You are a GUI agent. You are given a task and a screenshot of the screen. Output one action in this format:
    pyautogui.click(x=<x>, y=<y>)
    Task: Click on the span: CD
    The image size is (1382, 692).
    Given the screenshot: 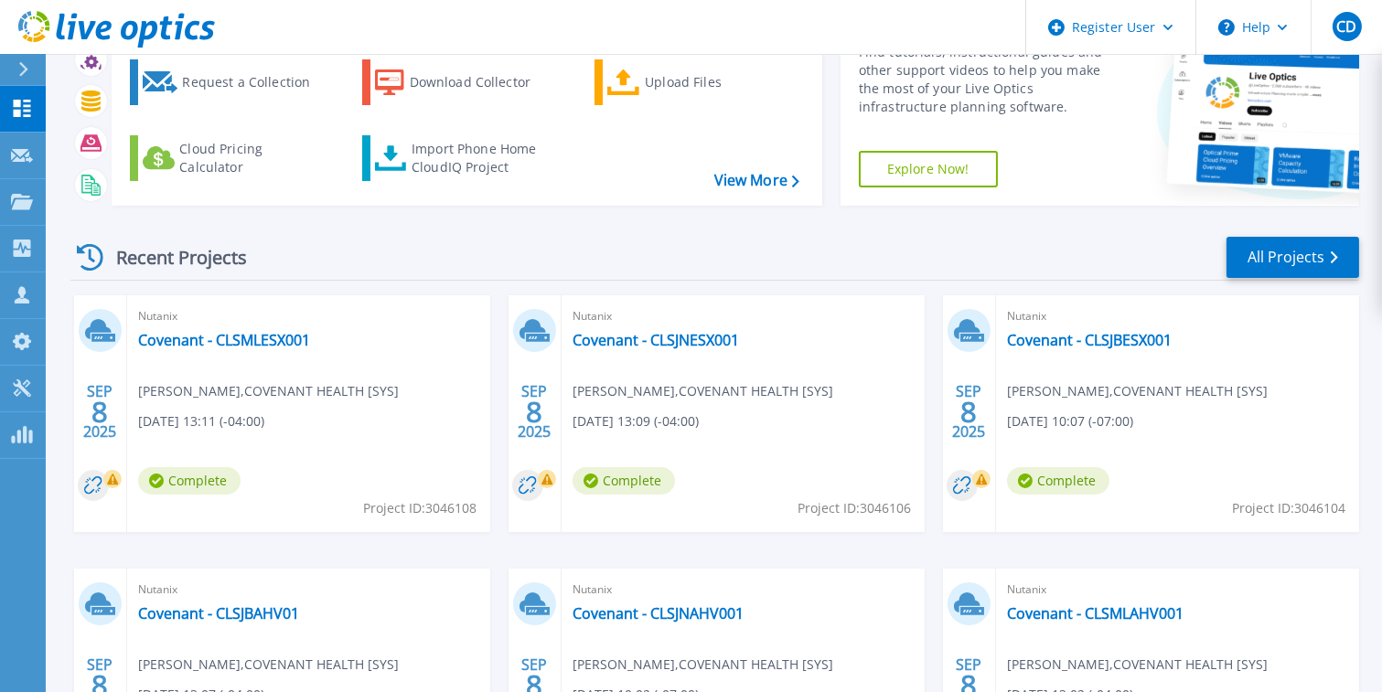 What is the action you would take?
    pyautogui.click(x=1346, y=27)
    